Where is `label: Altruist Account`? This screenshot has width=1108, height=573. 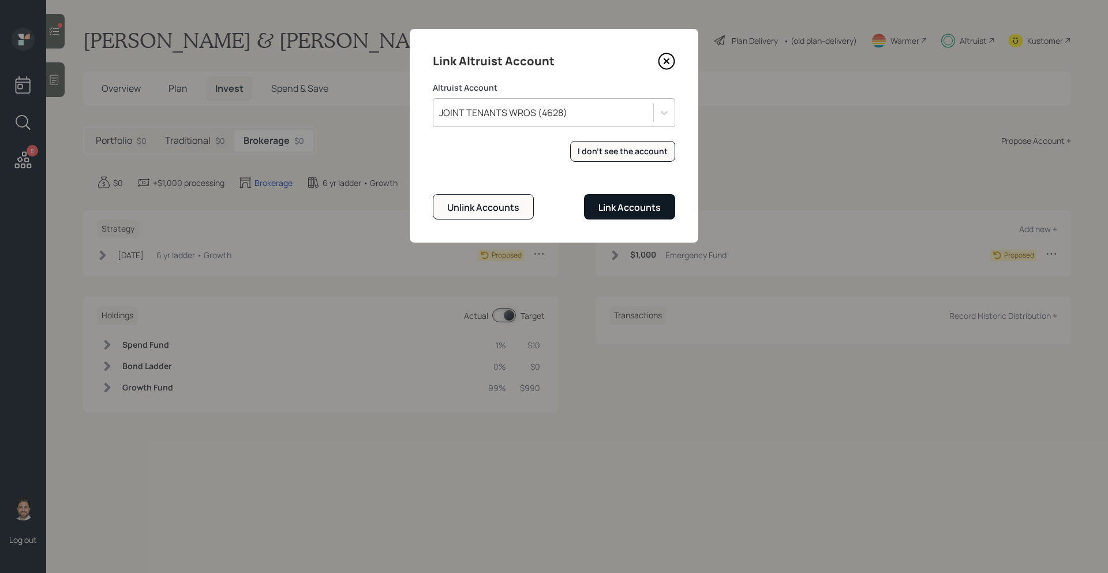 label: Altruist Account is located at coordinates (554, 88).